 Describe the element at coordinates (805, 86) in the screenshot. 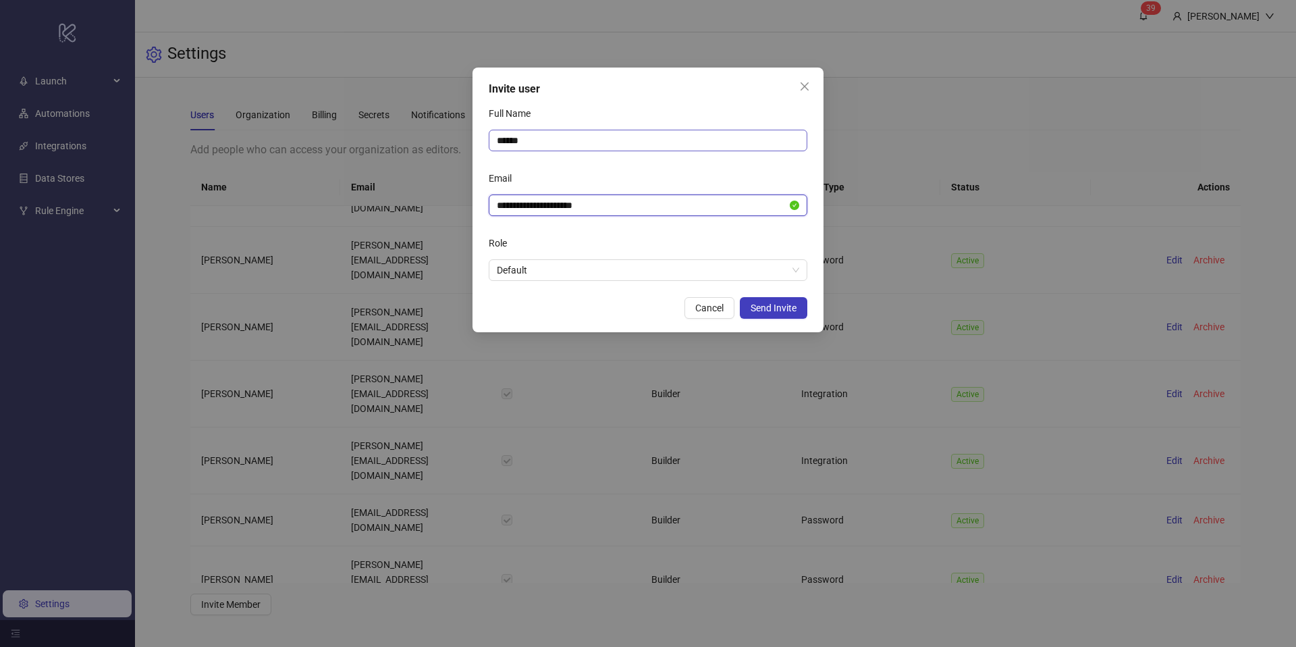

I see `span: close` at that location.